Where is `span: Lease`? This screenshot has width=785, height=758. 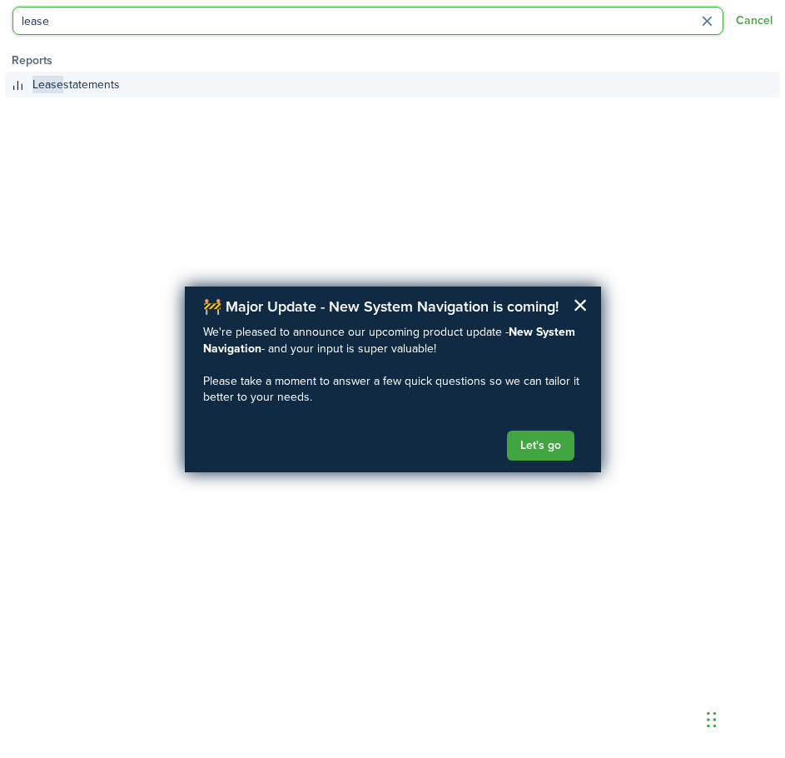 span: Lease is located at coordinates (47, 84).